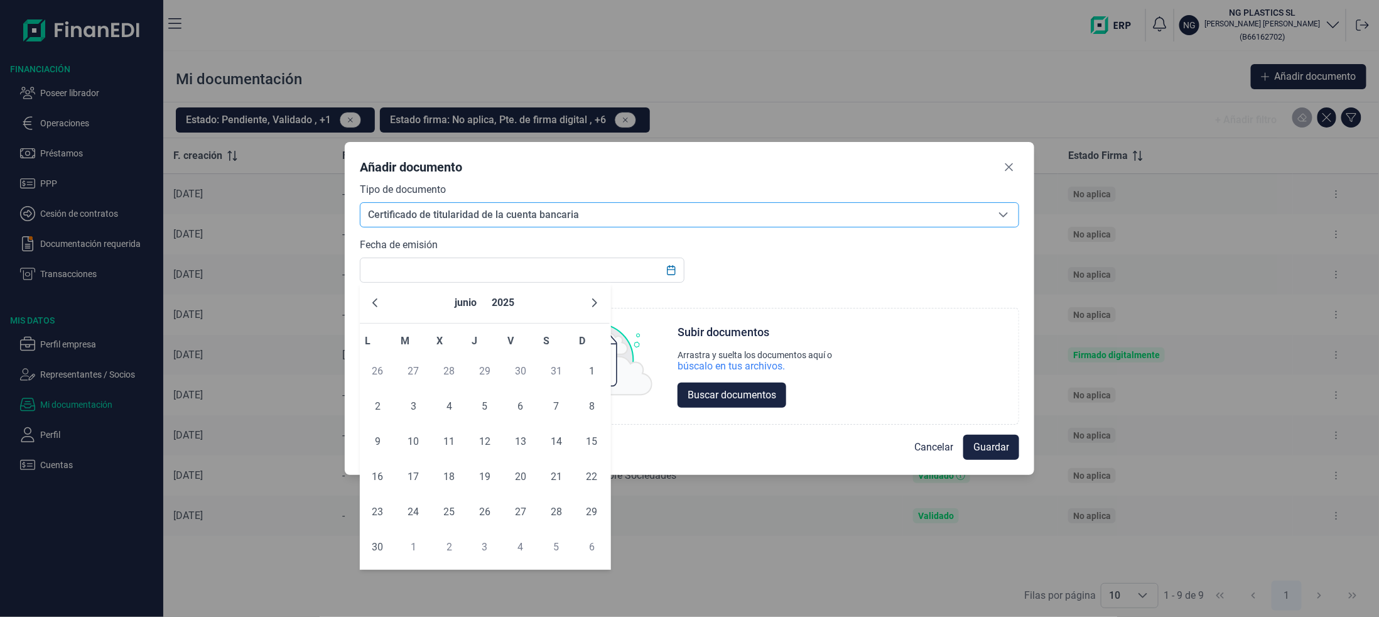 The image size is (1379, 617). Describe the element at coordinates (592, 547) in the screenshot. I see `td: 06/07/2025` at that location.